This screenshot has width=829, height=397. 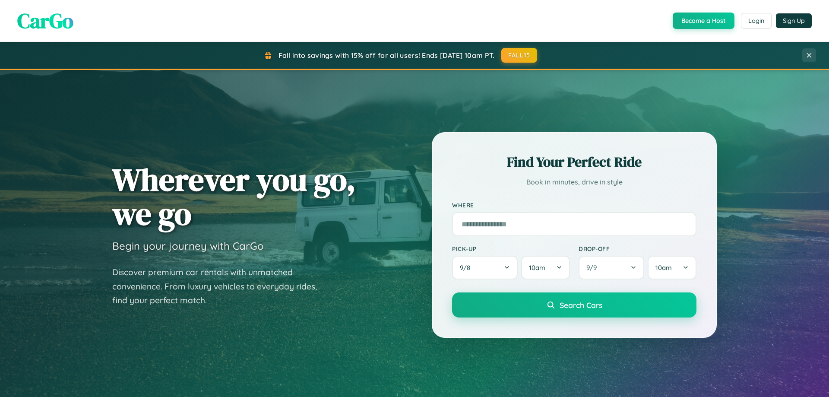 What do you see at coordinates (581, 305) in the screenshot?
I see `span: Search Cars` at bounding box center [581, 305].